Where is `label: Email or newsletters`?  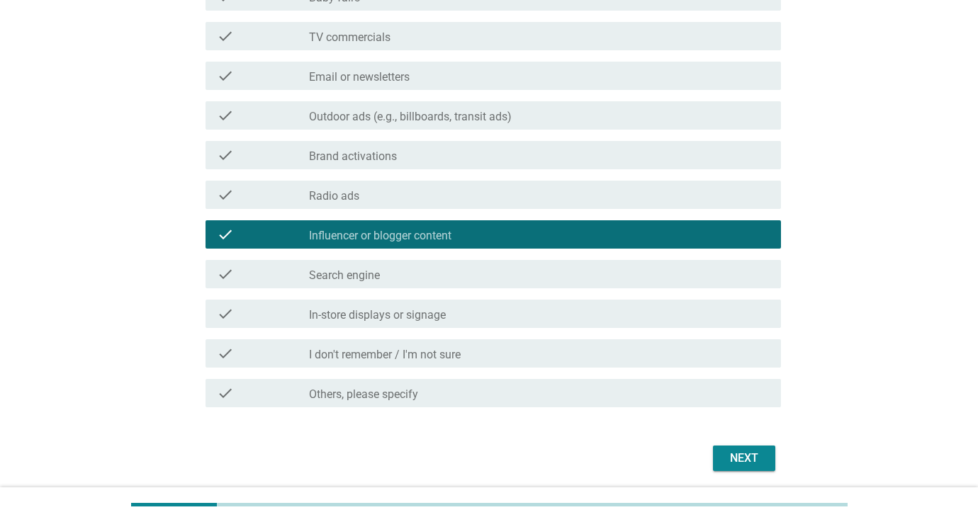 label: Email or newsletters is located at coordinates (359, 77).